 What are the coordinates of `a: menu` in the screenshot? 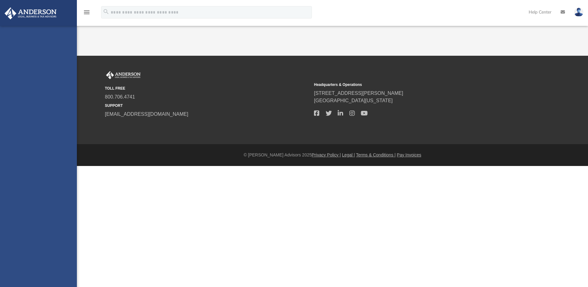 It's located at (87, 14).